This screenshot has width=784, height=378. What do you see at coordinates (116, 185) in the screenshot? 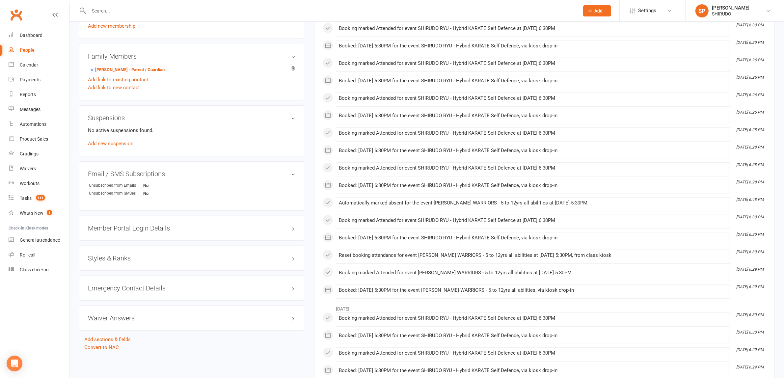
I see `div: Unsubscribed from Emails` at bounding box center [116, 185].